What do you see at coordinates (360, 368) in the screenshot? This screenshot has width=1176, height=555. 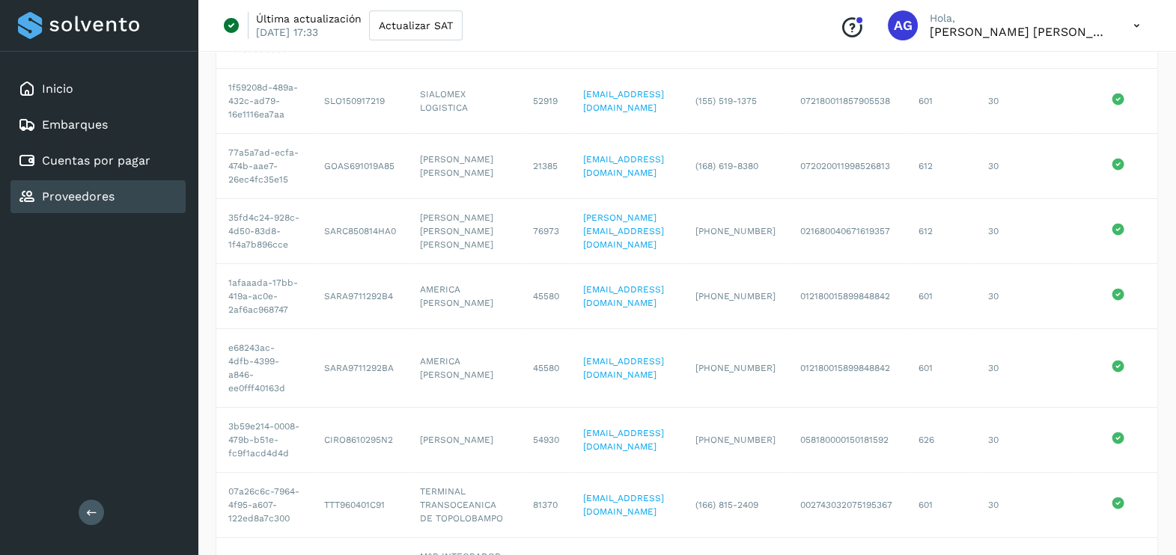 I see `td: SARA9711292BA` at bounding box center [360, 368].